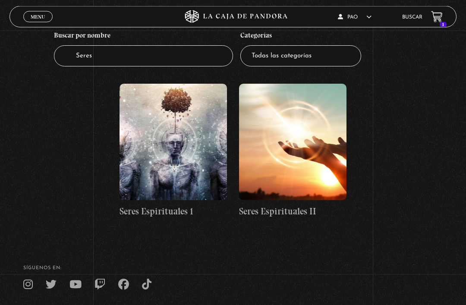  Describe the element at coordinates (443, 25) in the screenshot. I see `span: 1` at that location.